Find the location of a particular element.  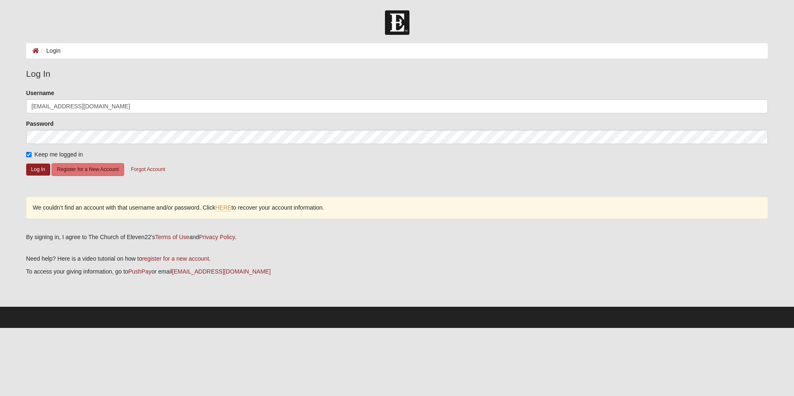

a: Privacy Policy is located at coordinates (217, 237).